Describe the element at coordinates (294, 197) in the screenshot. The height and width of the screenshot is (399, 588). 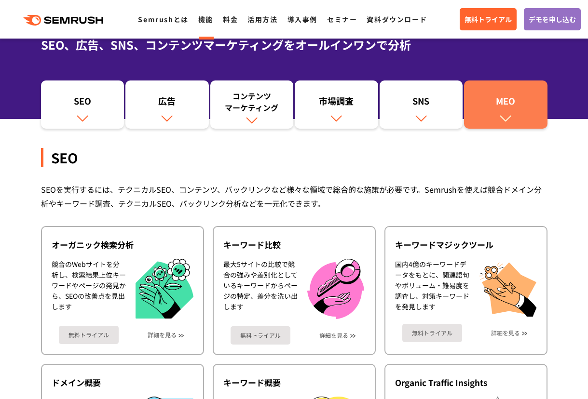
I see `div: SEOを実行するには、テクニカルSEO、コンテンツ、バックリンクなど様々な領域で総合的な施策が必要です。Semrushを使えば競合ドメイン分析やキーワード調査、テクニカルSEO、バックリンク分析...` at that location.